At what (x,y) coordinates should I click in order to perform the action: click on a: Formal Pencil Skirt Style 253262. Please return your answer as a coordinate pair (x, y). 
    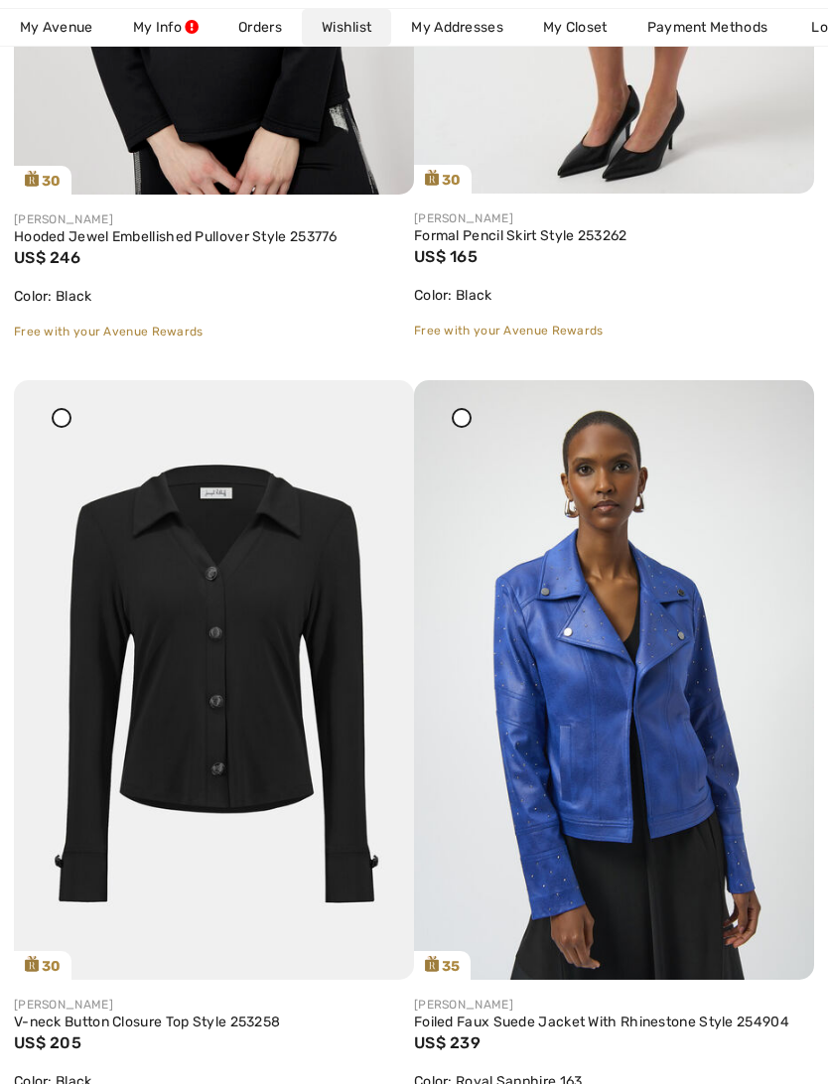
    Looking at the image, I should click on (614, 236).